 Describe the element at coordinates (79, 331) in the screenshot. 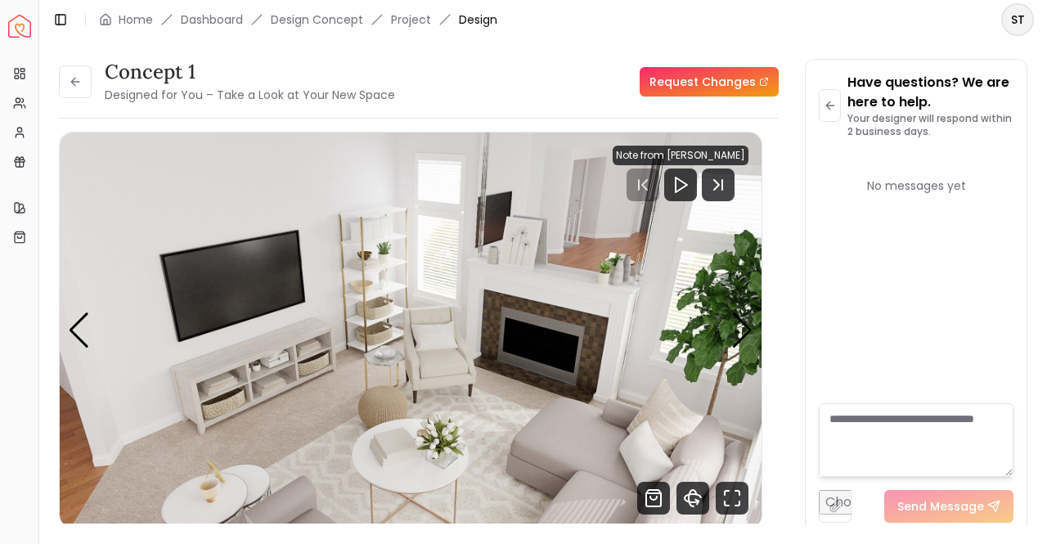

I see `div: Previous slide` at that location.